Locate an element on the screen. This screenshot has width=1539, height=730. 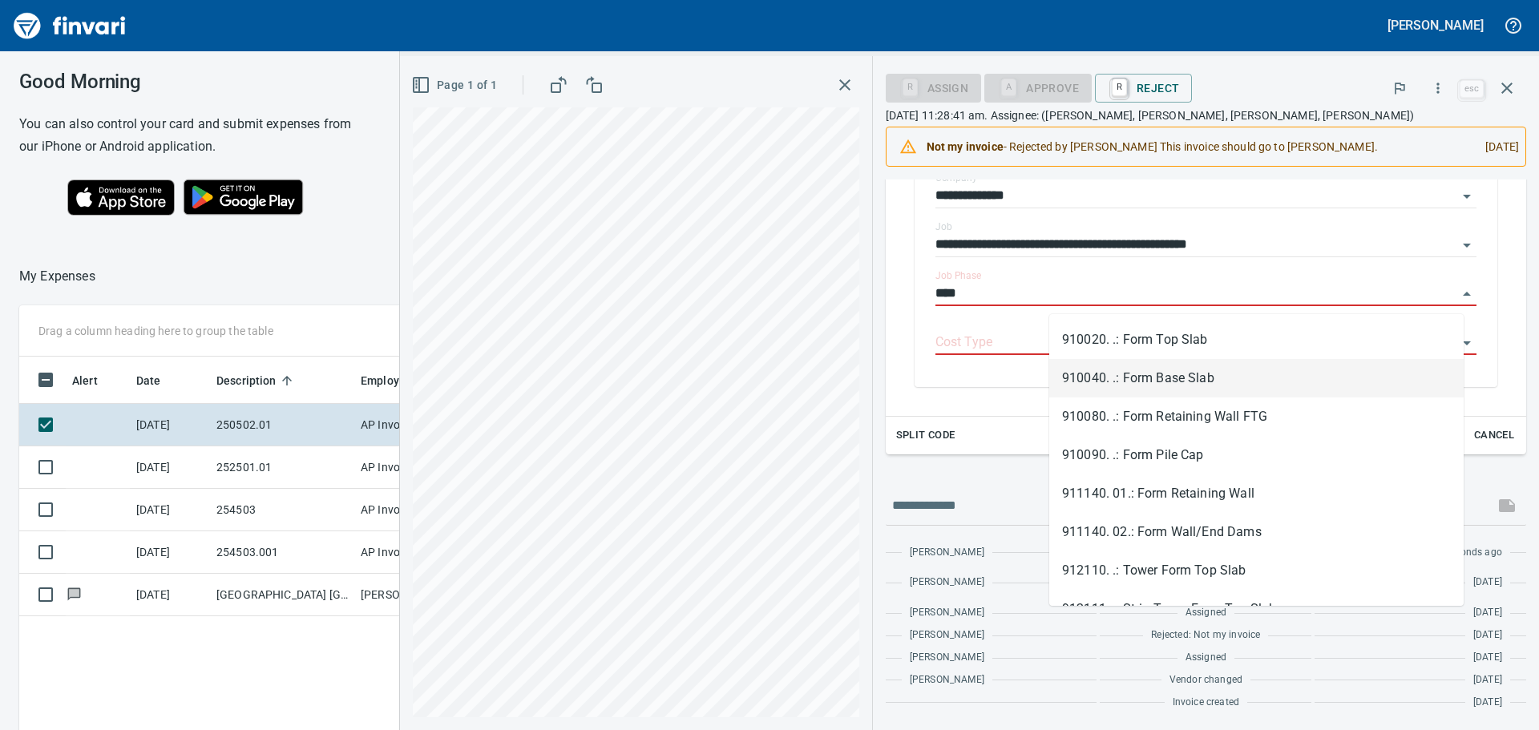
span: Has messages is located at coordinates (74, 594).